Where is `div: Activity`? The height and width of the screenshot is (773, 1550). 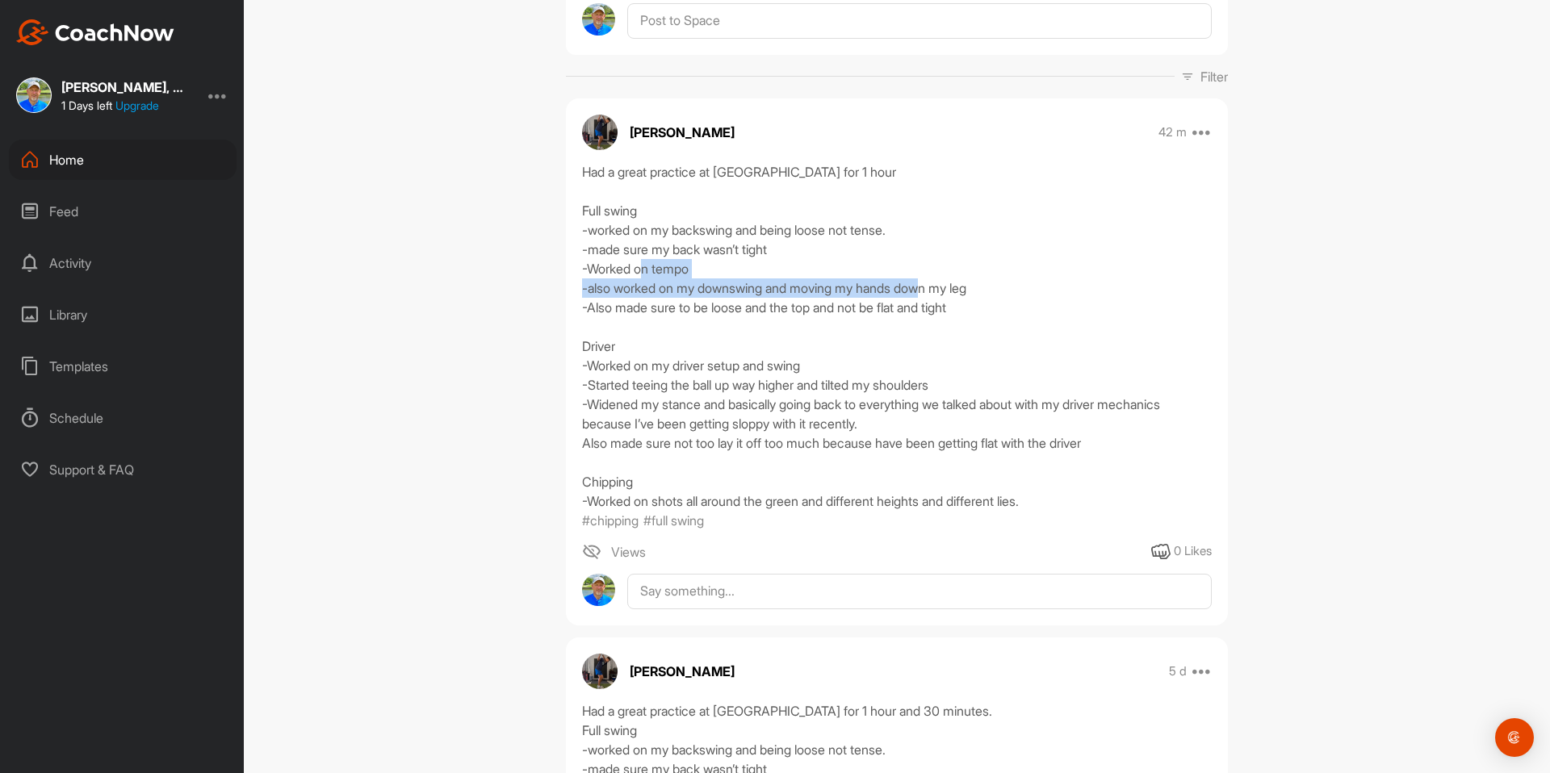 div: Activity is located at coordinates (123, 263).